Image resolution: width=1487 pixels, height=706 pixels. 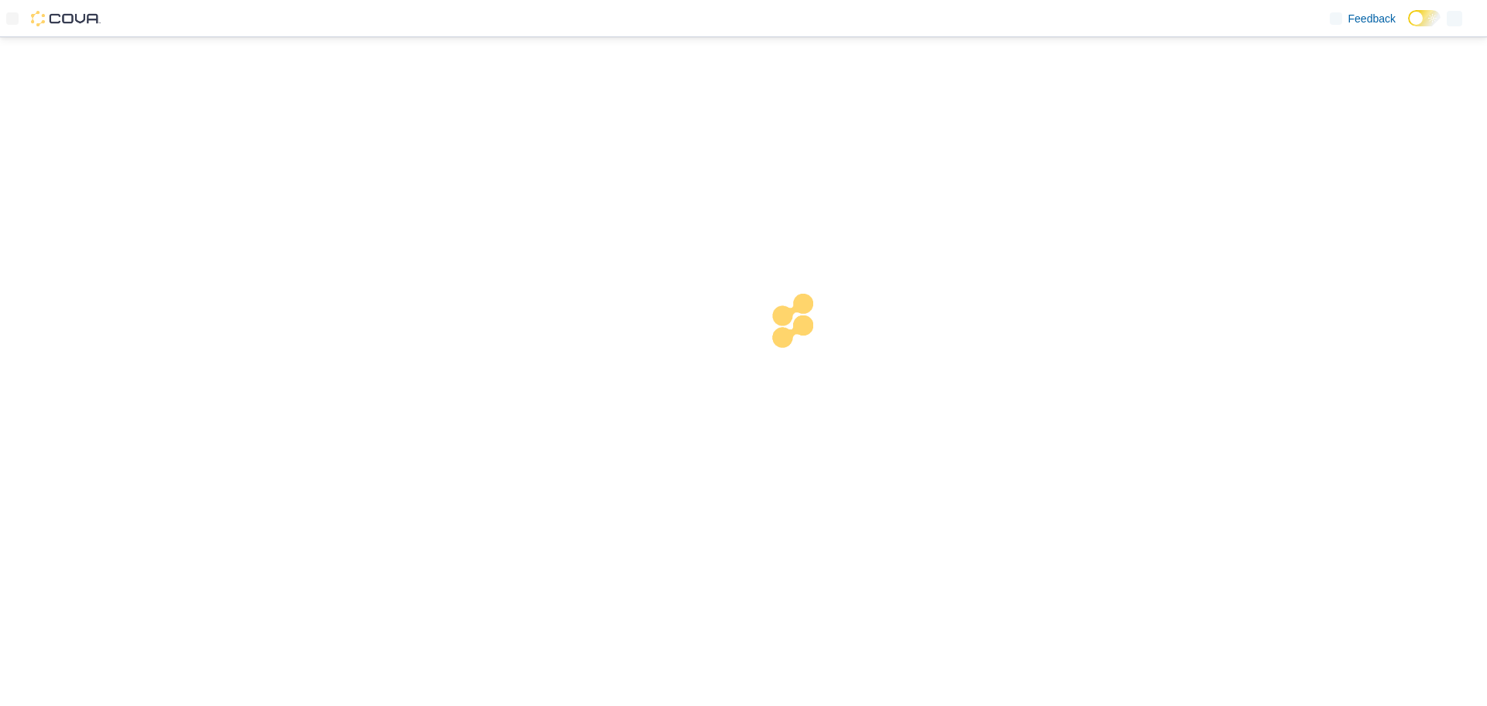 I want to click on span: Dark Mode, so click(x=1408, y=26).